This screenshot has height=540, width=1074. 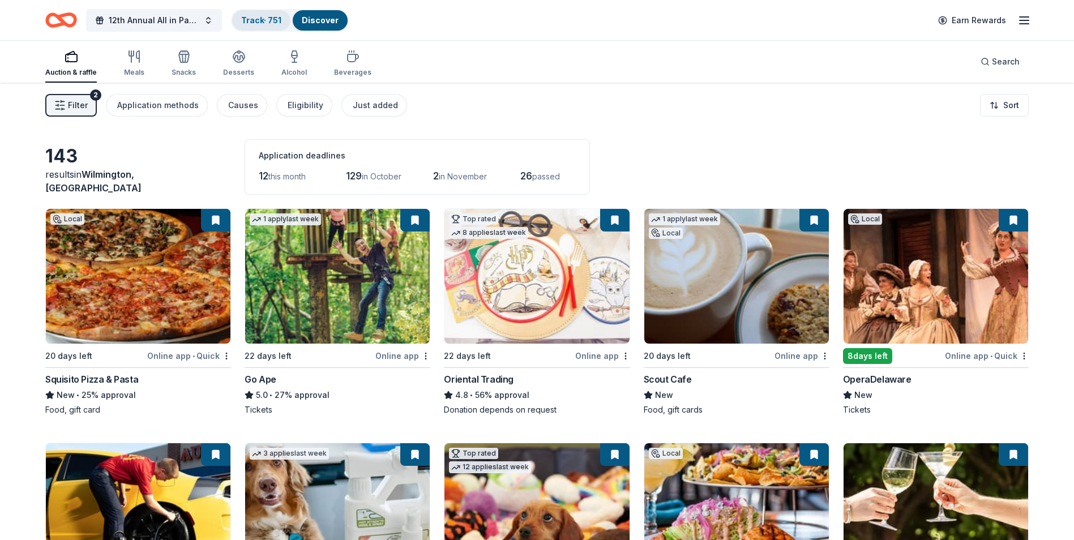 I want to click on div: 56% approval, so click(x=536, y=395).